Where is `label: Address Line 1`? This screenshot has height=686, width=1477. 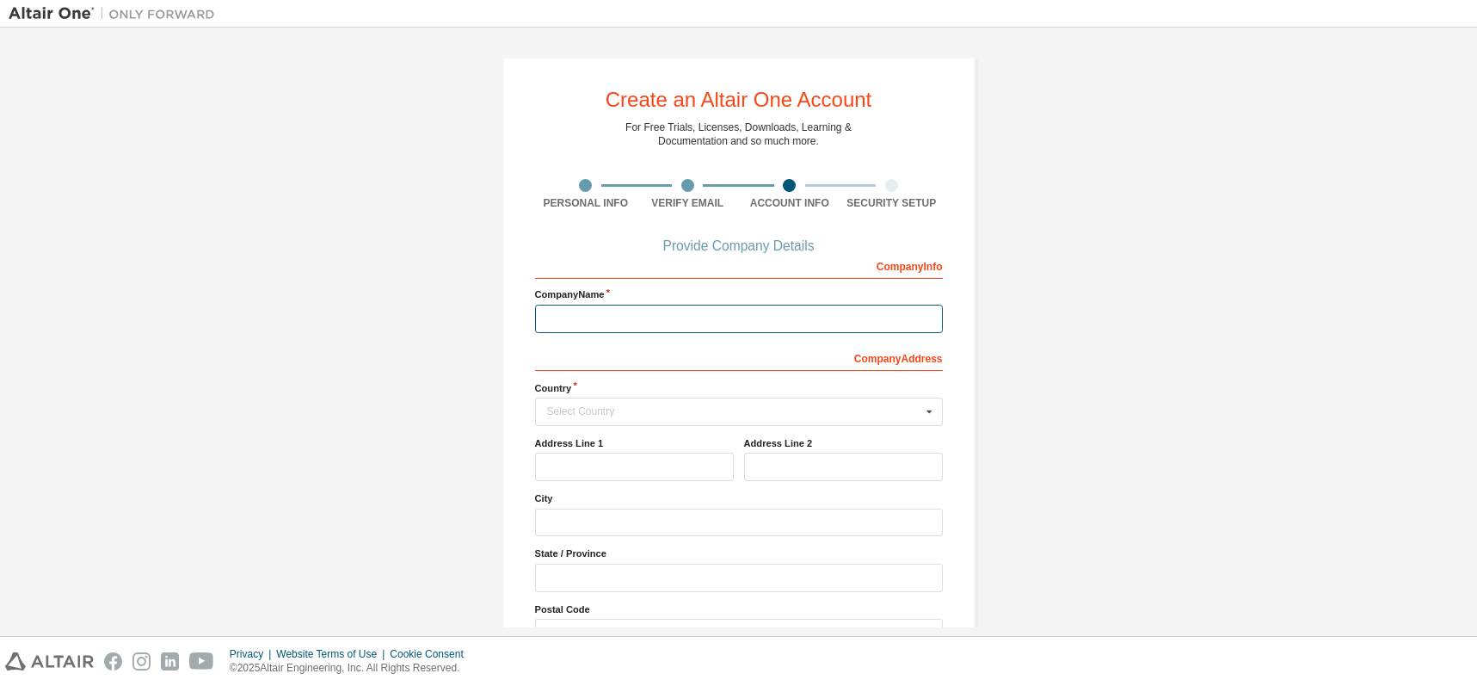 label: Address Line 1 is located at coordinates (634, 443).